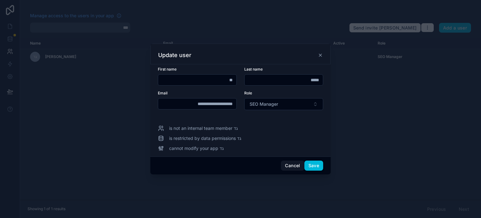 The image size is (481, 218). Describe the element at coordinates (293, 166) in the screenshot. I see `button: Cancel` at that location.